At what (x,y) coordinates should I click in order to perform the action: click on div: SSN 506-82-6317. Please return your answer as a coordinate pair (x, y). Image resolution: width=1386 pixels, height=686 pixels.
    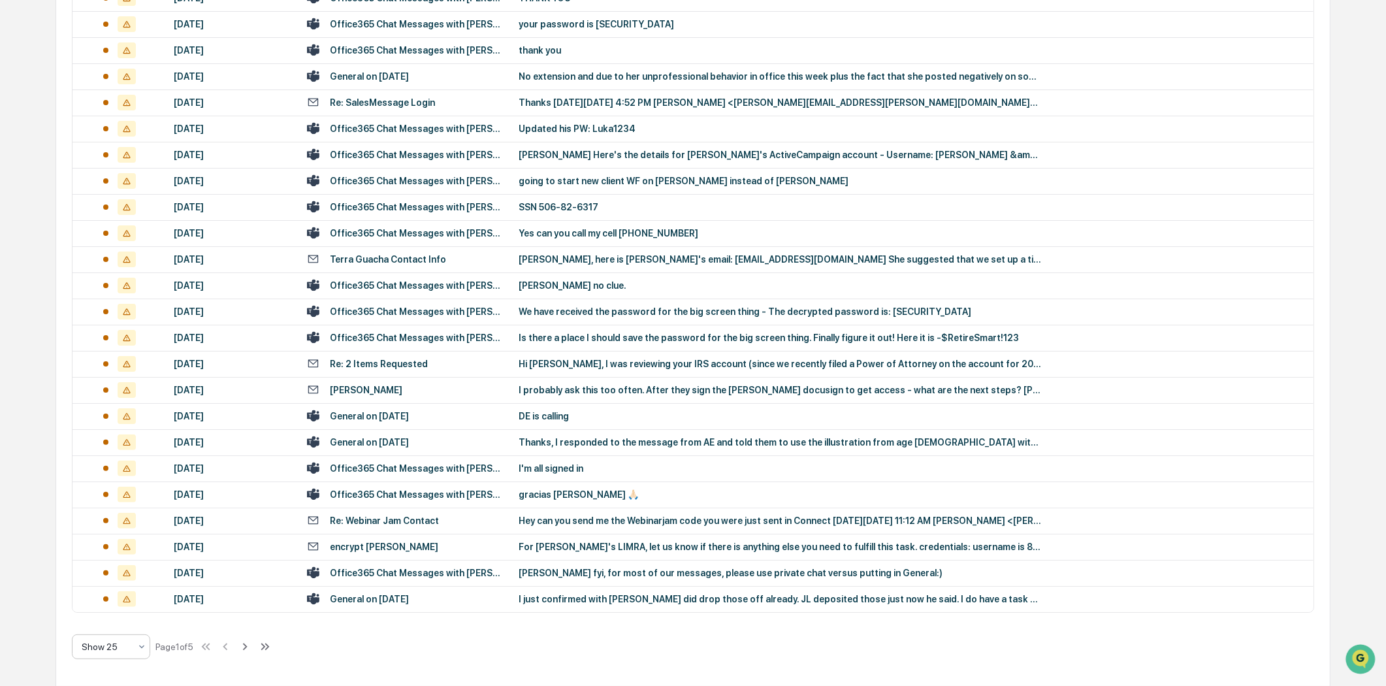
    Looking at the image, I should click on (780, 207).